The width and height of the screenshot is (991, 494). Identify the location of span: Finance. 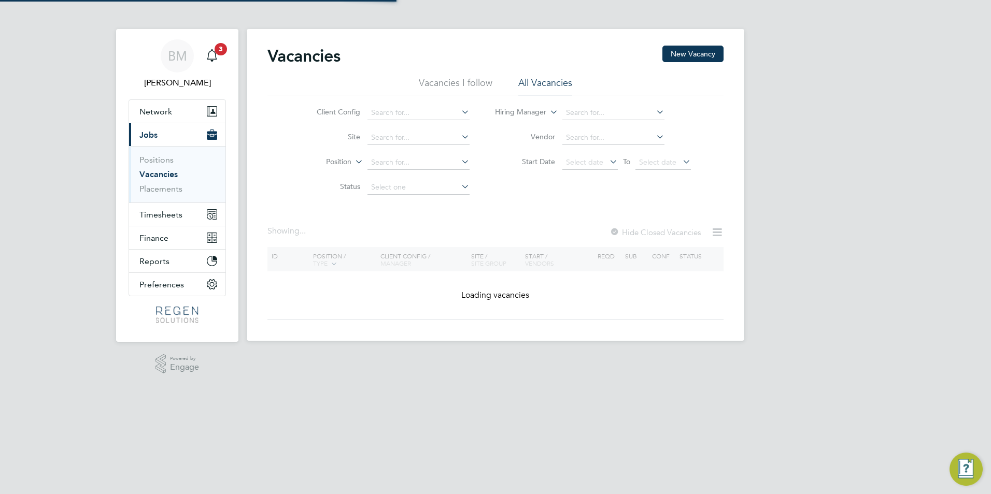
(154, 238).